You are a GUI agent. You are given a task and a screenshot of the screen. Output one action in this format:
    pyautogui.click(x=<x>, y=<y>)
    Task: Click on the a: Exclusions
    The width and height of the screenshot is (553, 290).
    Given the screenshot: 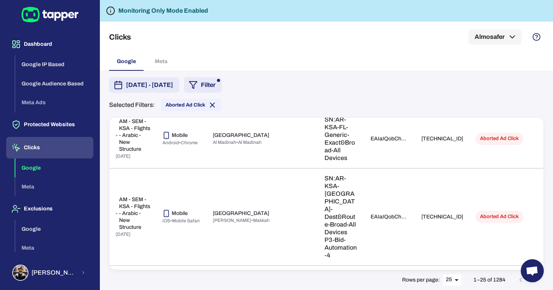 What is the action you would take?
    pyautogui.click(x=50, y=208)
    